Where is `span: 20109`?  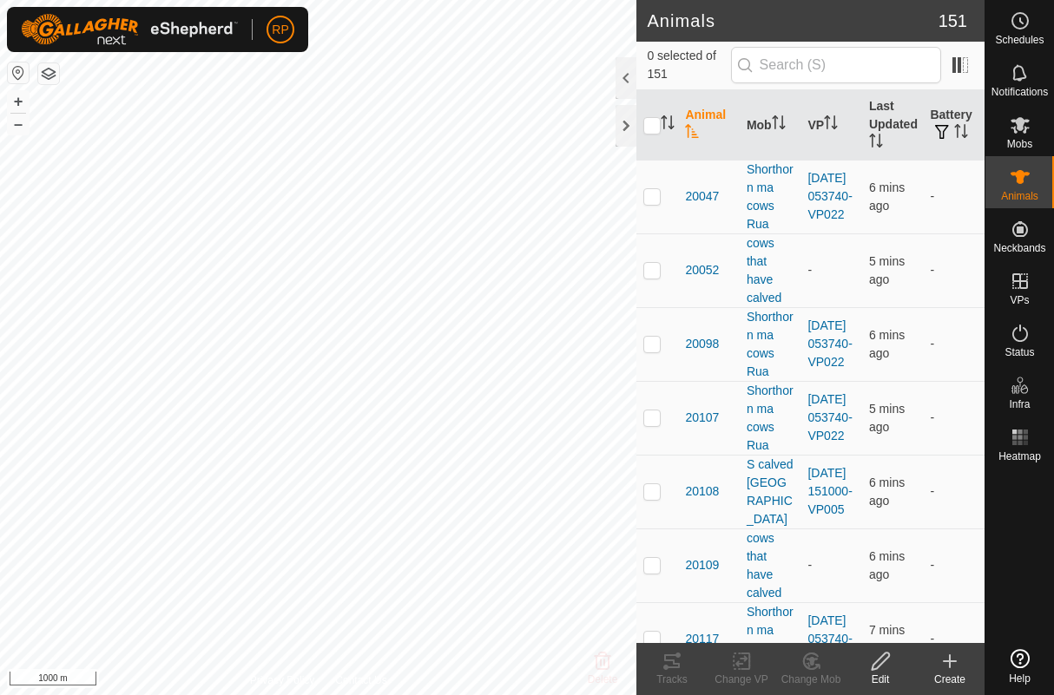
span: 20109 is located at coordinates (702, 565).